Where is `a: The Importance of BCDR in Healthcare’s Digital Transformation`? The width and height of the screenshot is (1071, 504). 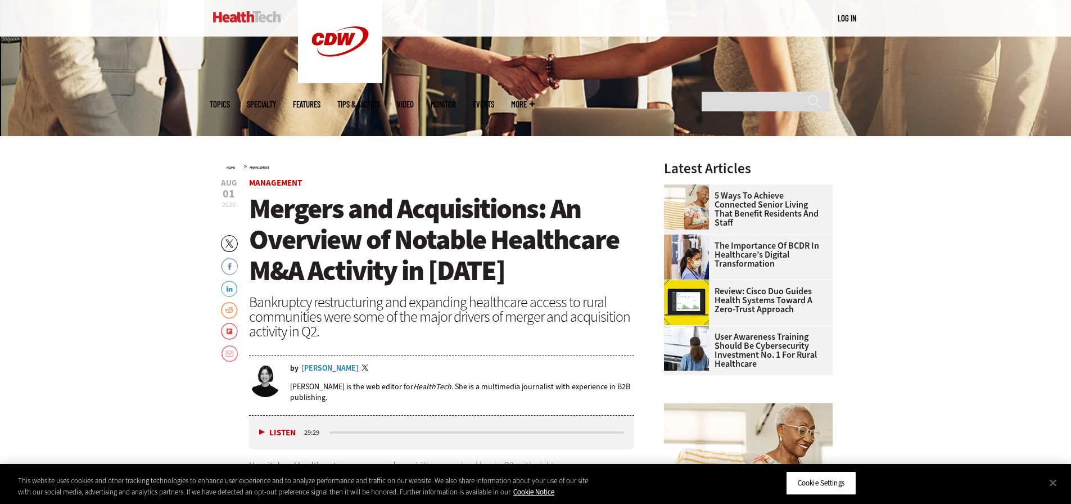
a: The Importance of BCDR in Healthcare’s Digital Transformation is located at coordinates (745, 255).